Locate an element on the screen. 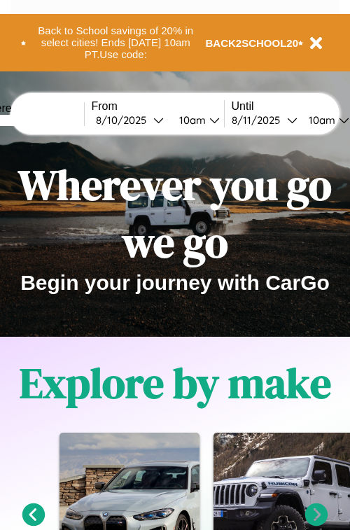 The width and height of the screenshot is (350, 530). button: 8/10/2025 is located at coordinates (130, 120).